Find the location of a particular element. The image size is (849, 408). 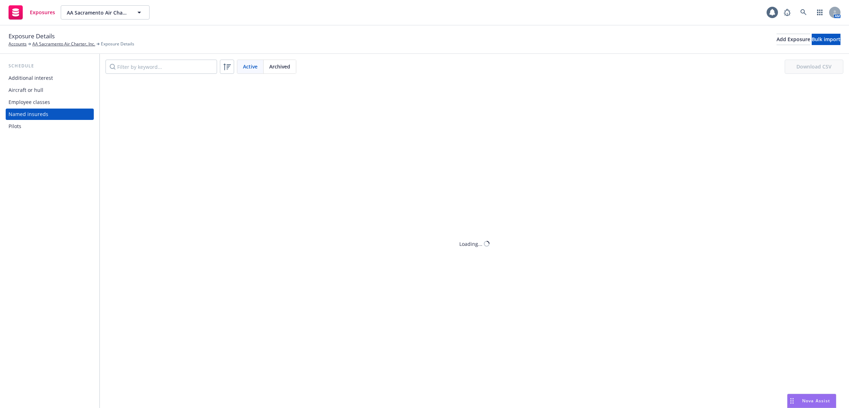

a: Pilots is located at coordinates (50, 126).